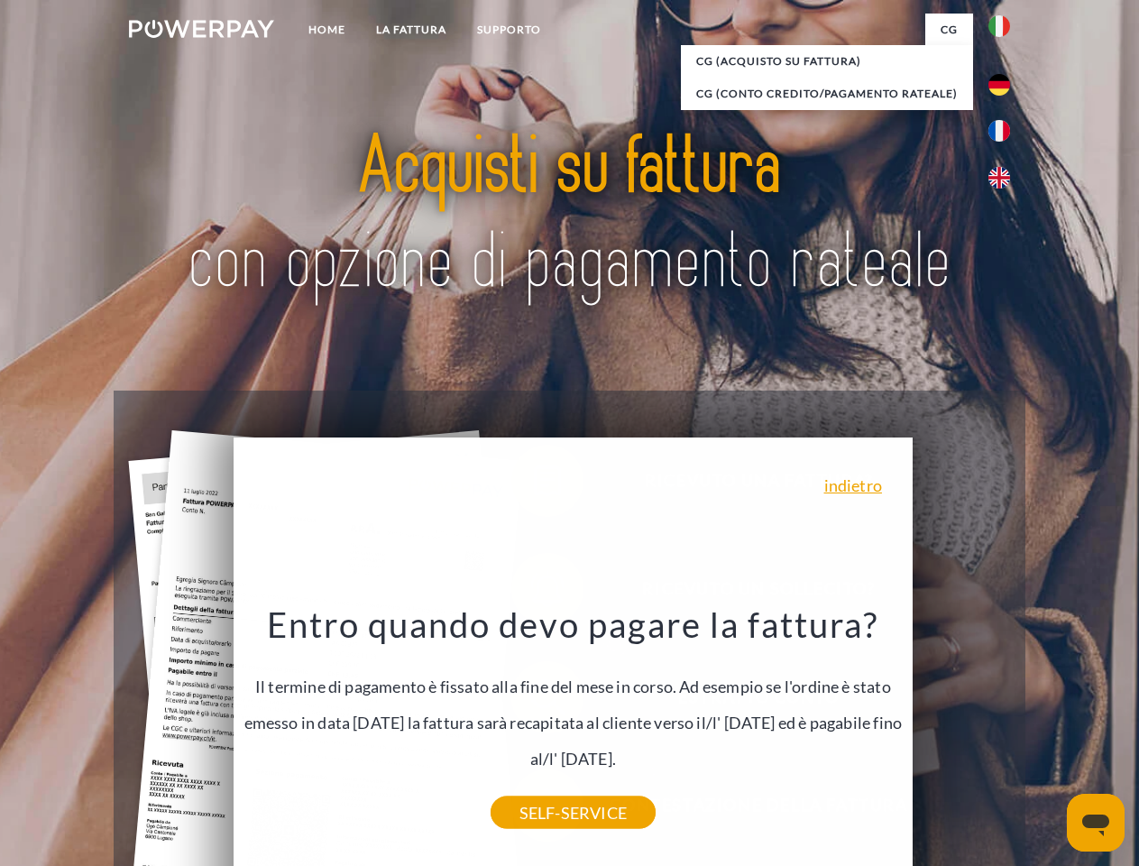  I want to click on img: logo-powerpay-white.svg, so click(201, 29).